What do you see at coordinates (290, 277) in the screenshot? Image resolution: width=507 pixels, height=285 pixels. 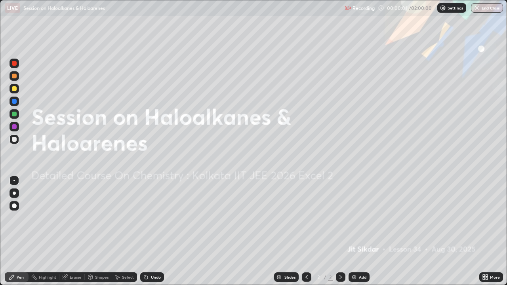 I see `div: Slides` at bounding box center [290, 277].